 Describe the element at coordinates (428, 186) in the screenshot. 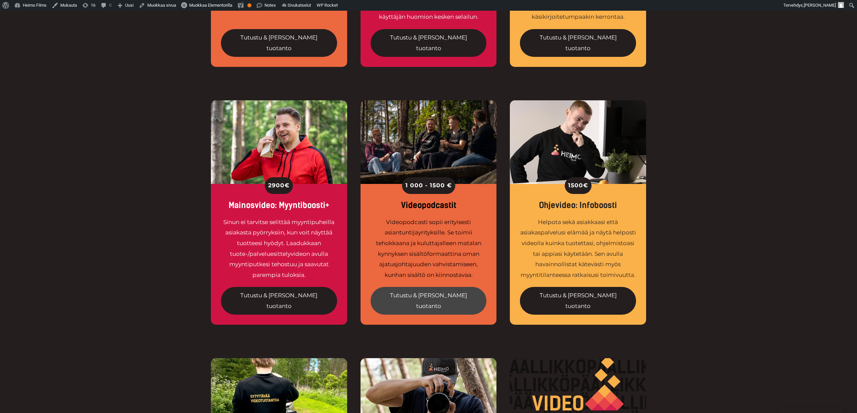

I see `div: 1 000 - 1500 €` at that location.